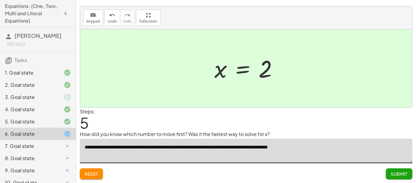 The width and height of the screenshot is (416, 183). I want to click on h4: Equations: (One, Two, Multi and Literal Equations), so click(32, 13).